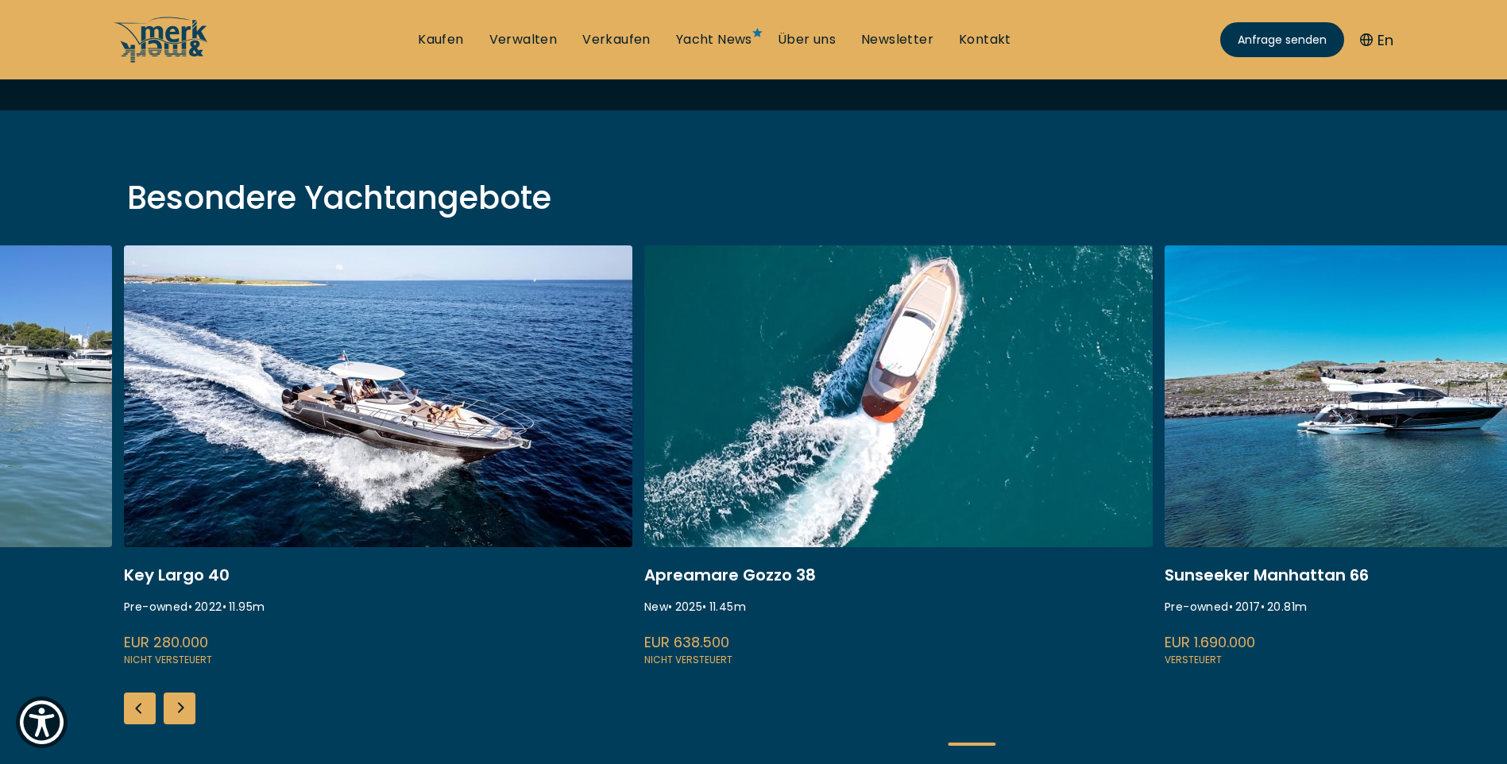 This screenshot has width=1507, height=764. What do you see at coordinates (140, 709) in the screenshot?
I see `div: Previous slide` at bounding box center [140, 709].